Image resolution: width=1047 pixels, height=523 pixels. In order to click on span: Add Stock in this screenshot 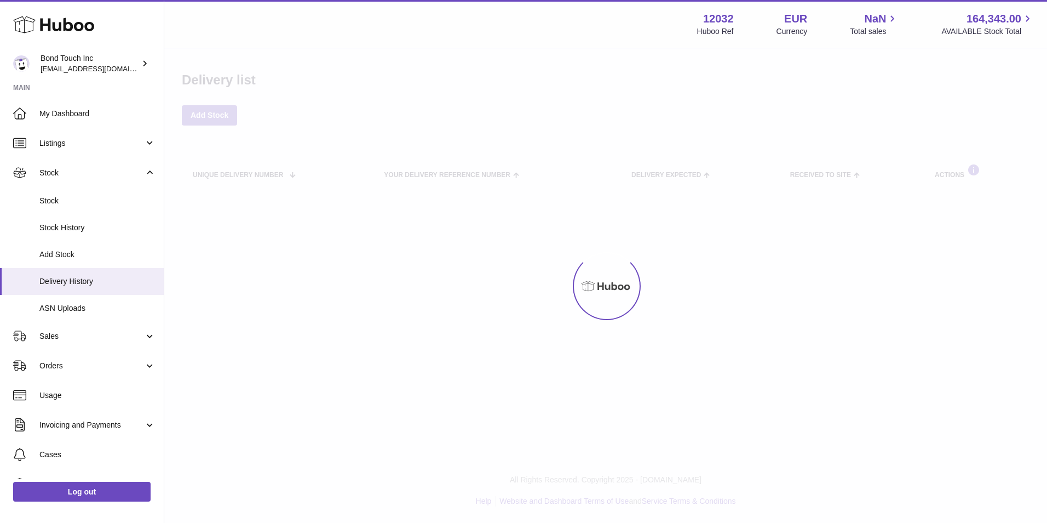, I will do `click(98, 254)`.